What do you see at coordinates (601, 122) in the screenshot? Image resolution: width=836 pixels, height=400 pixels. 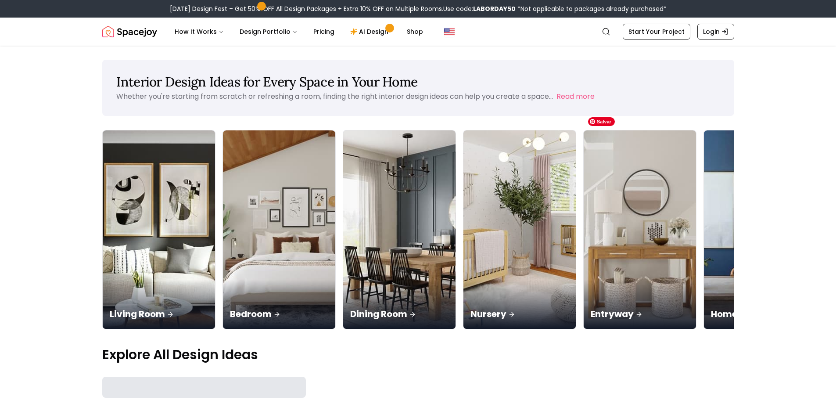 I see `span: Salvar` at bounding box center [601, 122].